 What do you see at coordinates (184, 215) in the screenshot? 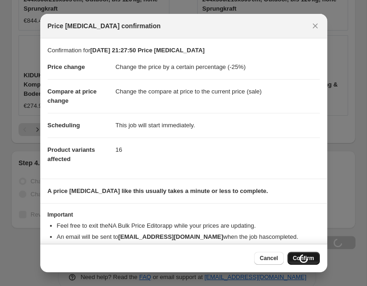
I see `h3: Important` at bounding box center [184, 215].